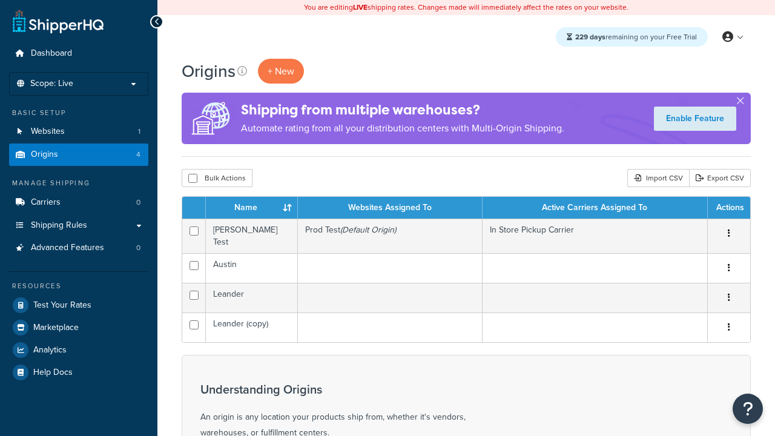  What do you see at coordinates (45, 202) in the screenshot?
I see `span: Carriers` at bounding box center [45, 202].